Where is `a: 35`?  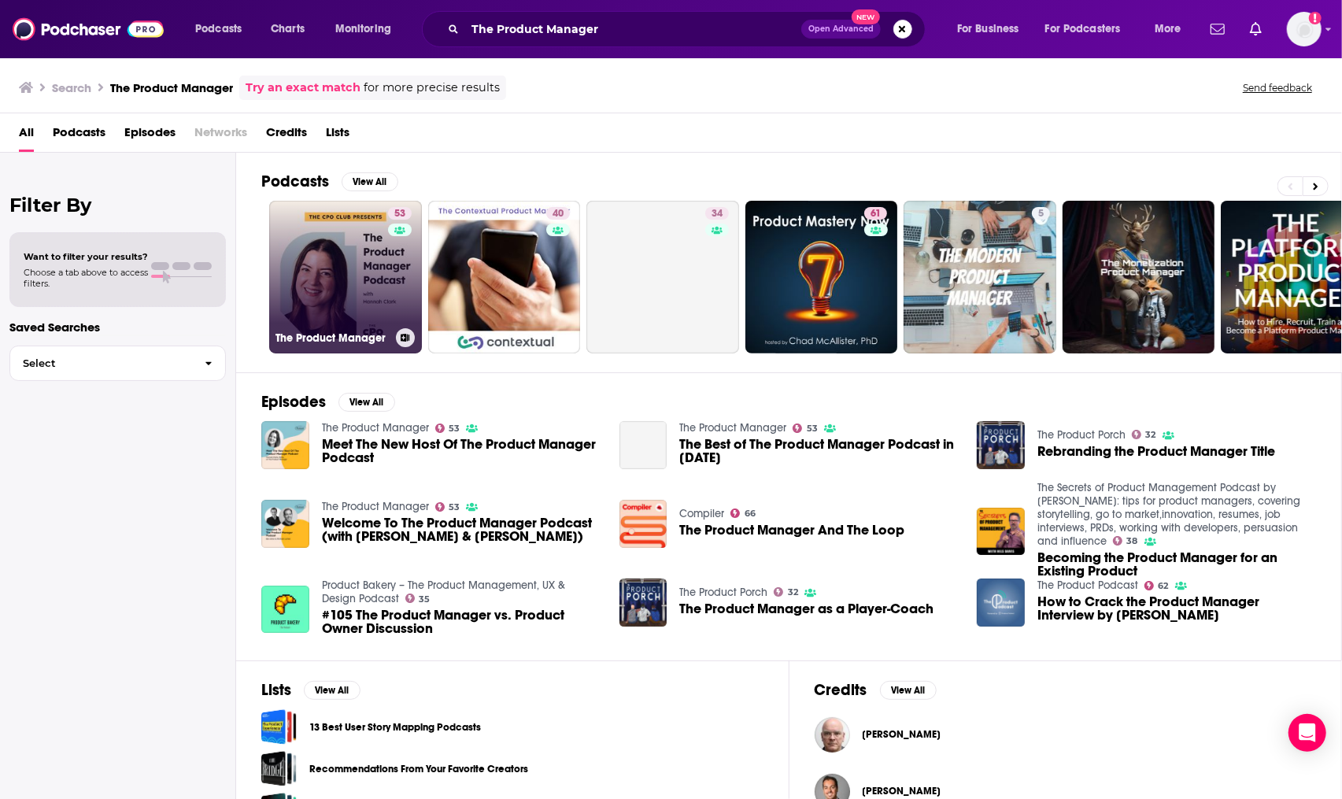
a: 35 is located at coordinates (418, 598).